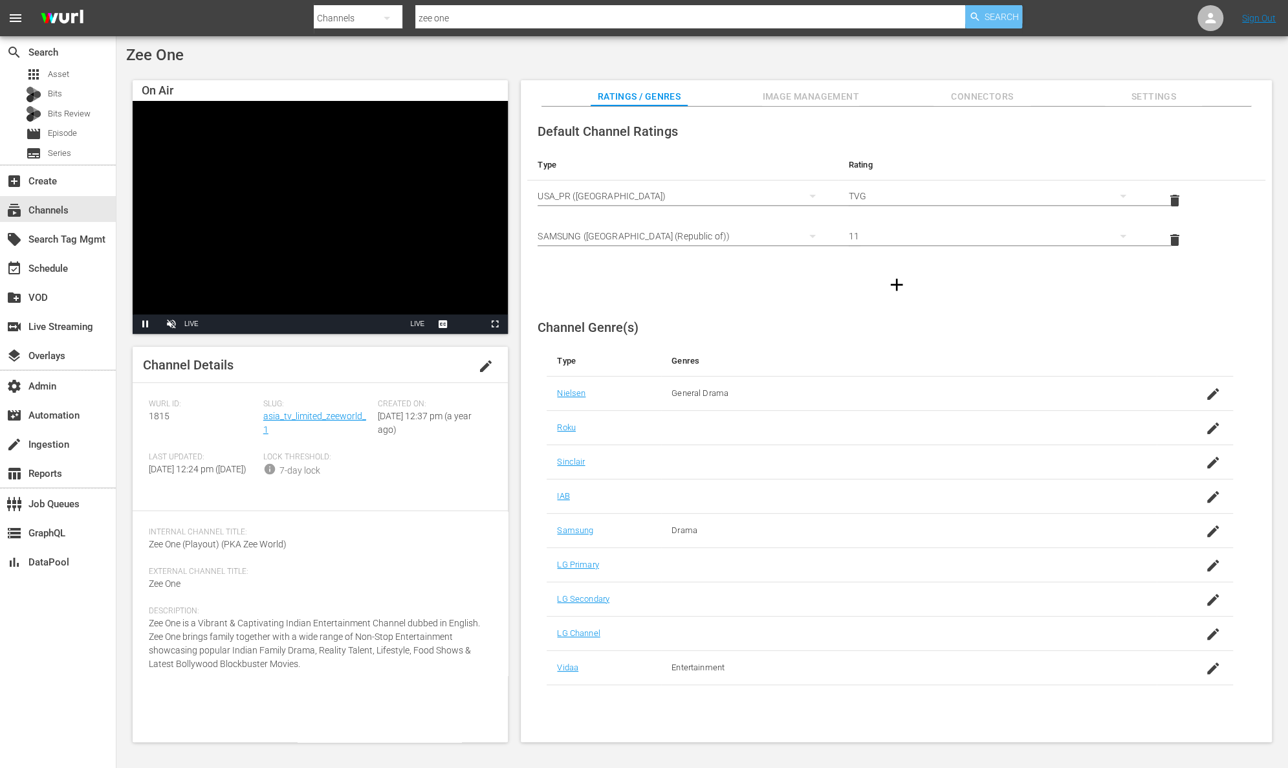 This screenshot has height=768, width=1288. What do you see at coordinates (1259, 18) in the screenshot?
I see `a: Sign Out` at bounding box center [1259, 18].